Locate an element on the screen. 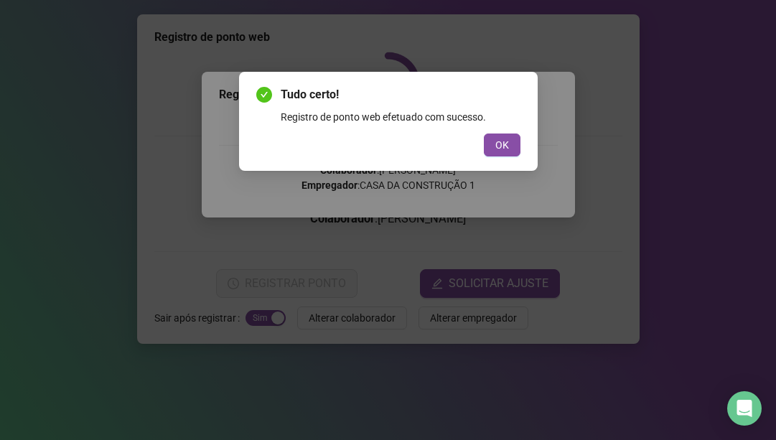 The height and width of the screenshot is (440, 776). span: Tudo certo! is located at coordinates (401, 95).